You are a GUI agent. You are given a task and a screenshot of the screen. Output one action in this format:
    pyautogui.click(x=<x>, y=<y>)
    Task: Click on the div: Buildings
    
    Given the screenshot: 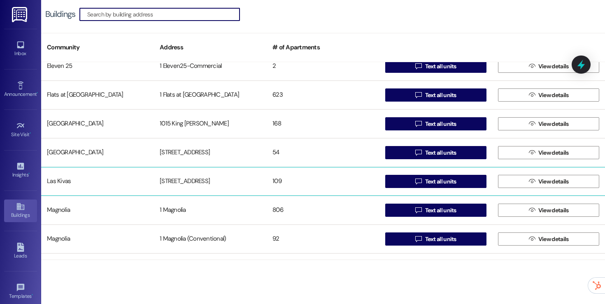 What is the action you would take?
    pyautogui.click(x=60, y=14)
    